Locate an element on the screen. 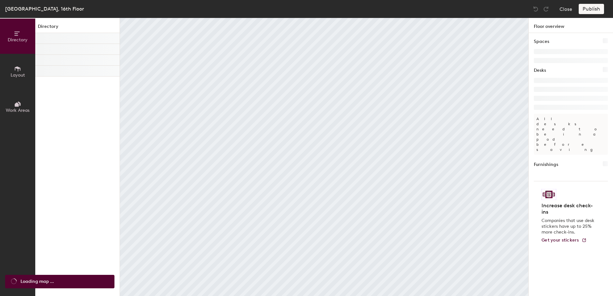 The height and width of the screenshot is (296, 613). h1: Floor overview is located at coordinates (571, 25).